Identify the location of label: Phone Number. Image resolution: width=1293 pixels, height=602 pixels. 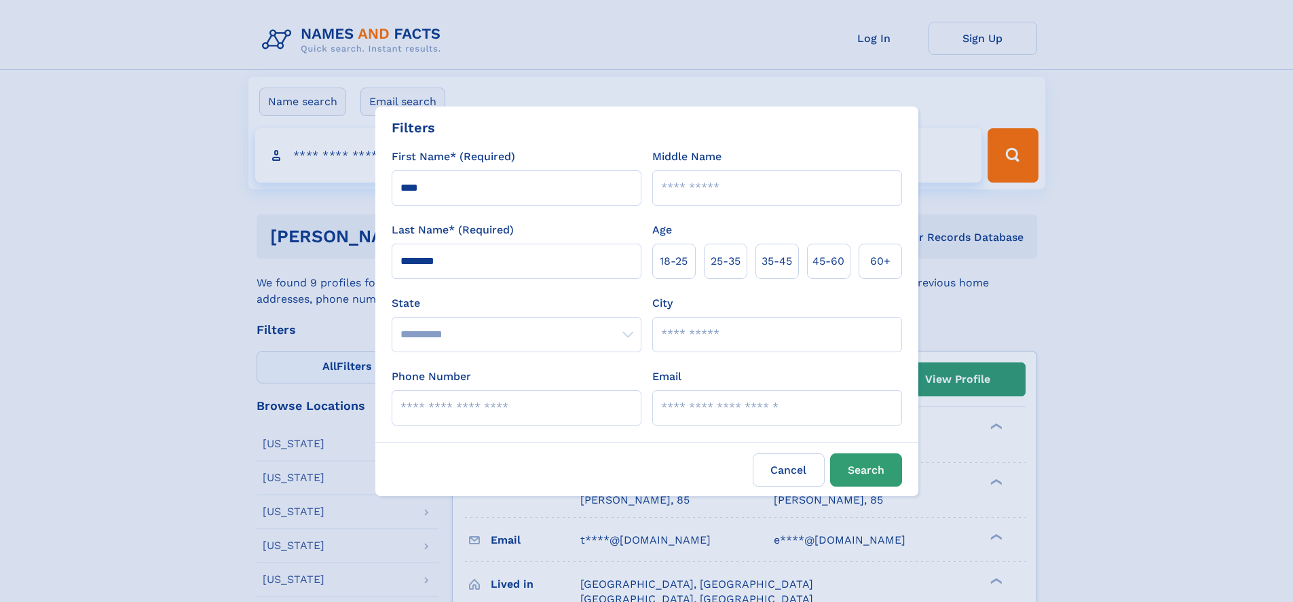
(431, 377).